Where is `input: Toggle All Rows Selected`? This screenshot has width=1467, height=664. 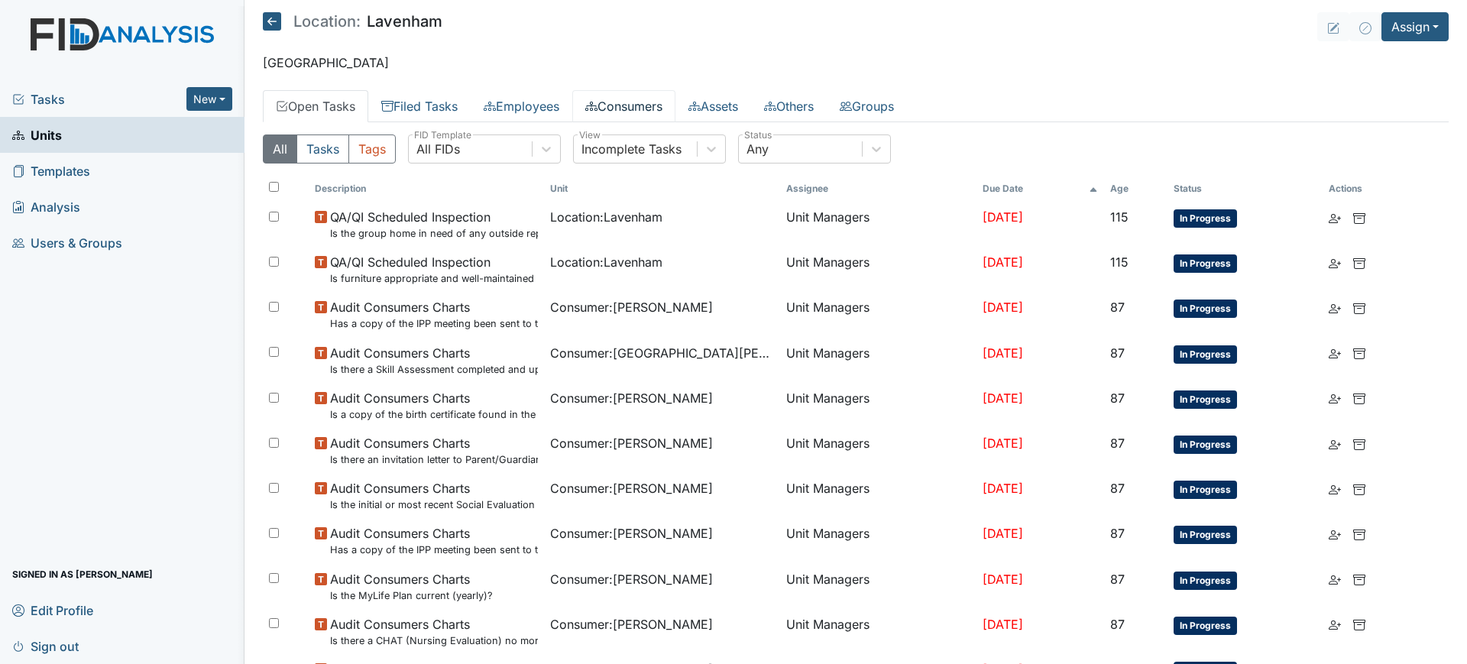
input: Toggle All Rows Selected is located at coordinates (274, 186).